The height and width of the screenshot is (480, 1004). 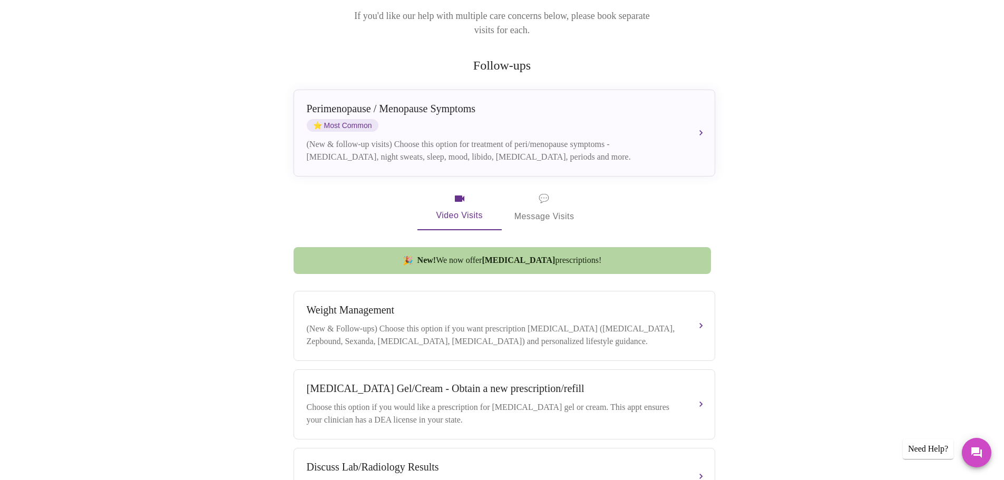 What do you see at coordinates (459, 208) in the screenshot?
I see `span: Video Visits` at bounding box center [459, 208].